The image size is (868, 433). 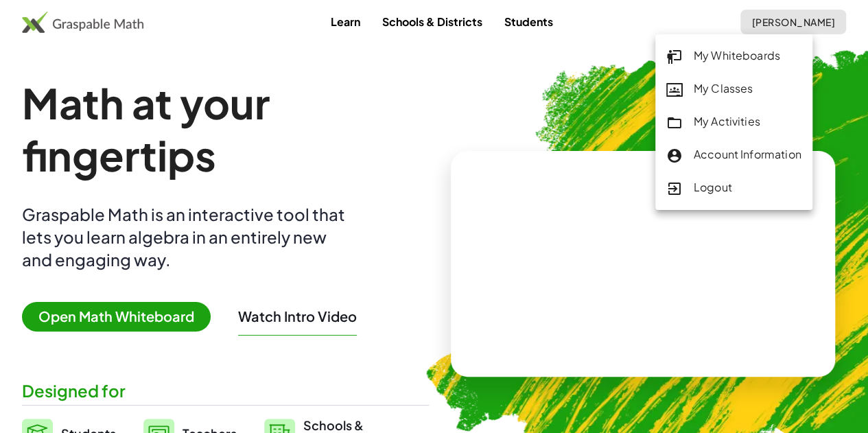 I want to click on a: My Classes, so click(x=733, y=89).